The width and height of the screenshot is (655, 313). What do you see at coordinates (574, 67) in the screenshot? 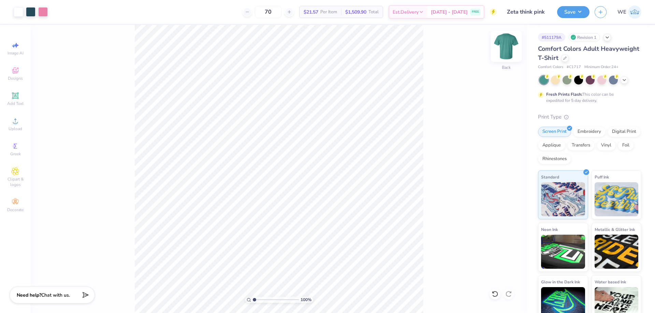
I see `span: # C1717` at bounding box center [574, 67].